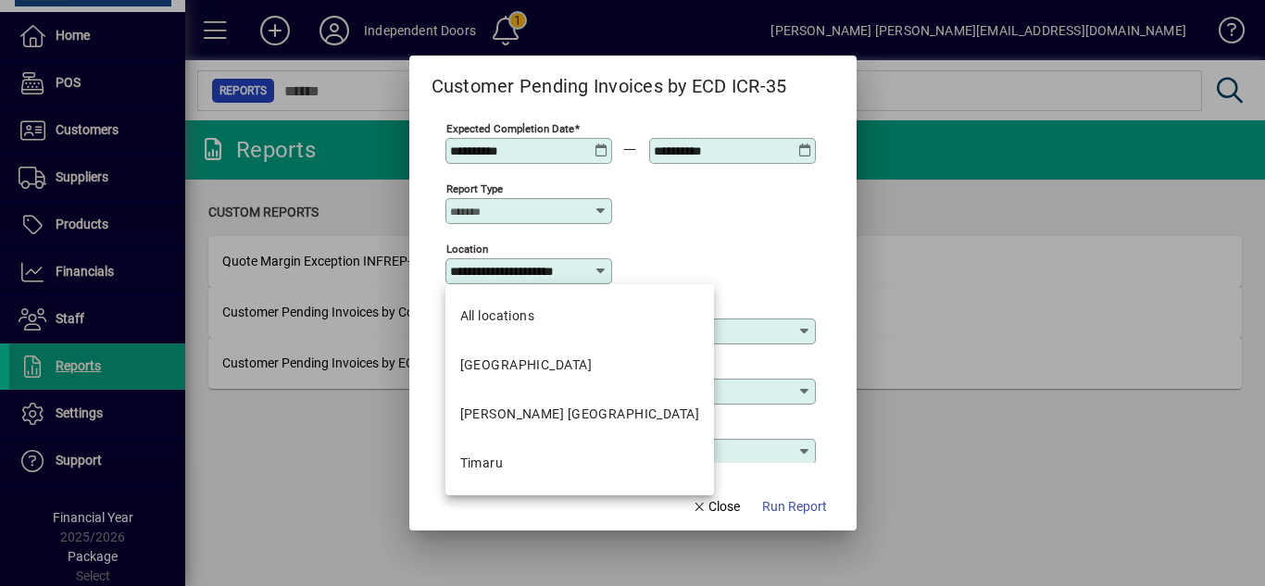 The image size is (1265, 586). What do you see at coordinates (482, 463) in the screenshot?
I see `div: Timaru` at bounding box center [482, 463].